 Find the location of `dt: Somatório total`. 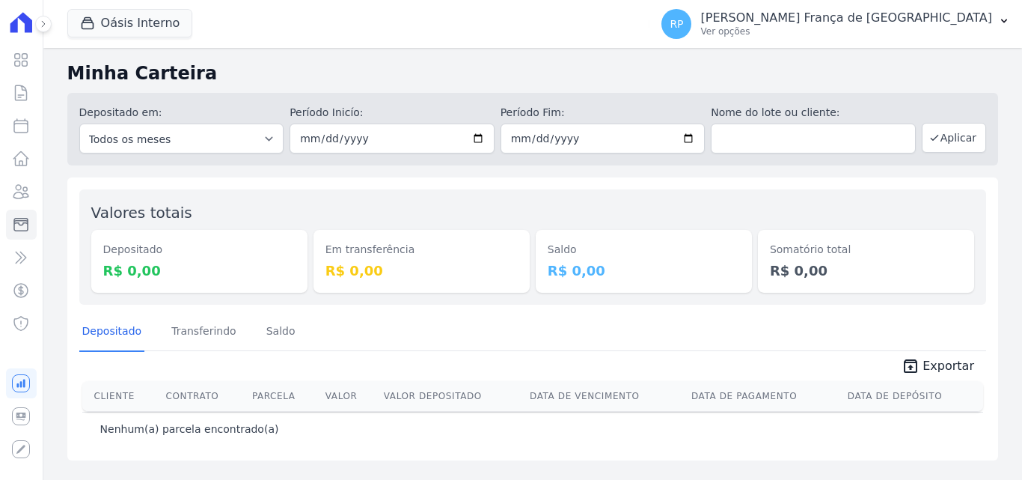

dt: Somatório total is located at coordinates (866, 249).